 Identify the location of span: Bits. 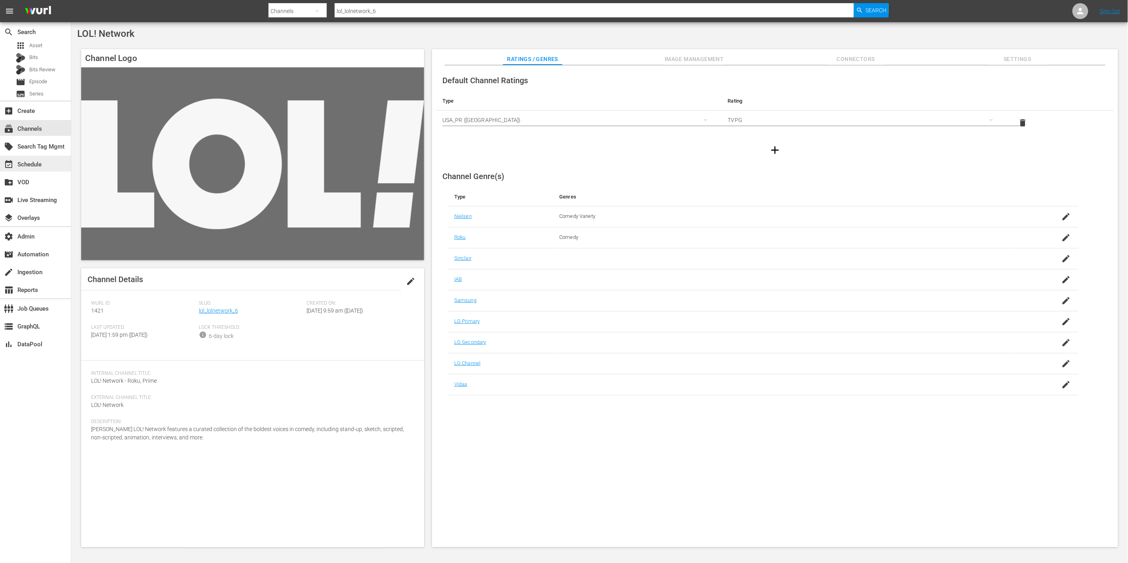
(34, 57).